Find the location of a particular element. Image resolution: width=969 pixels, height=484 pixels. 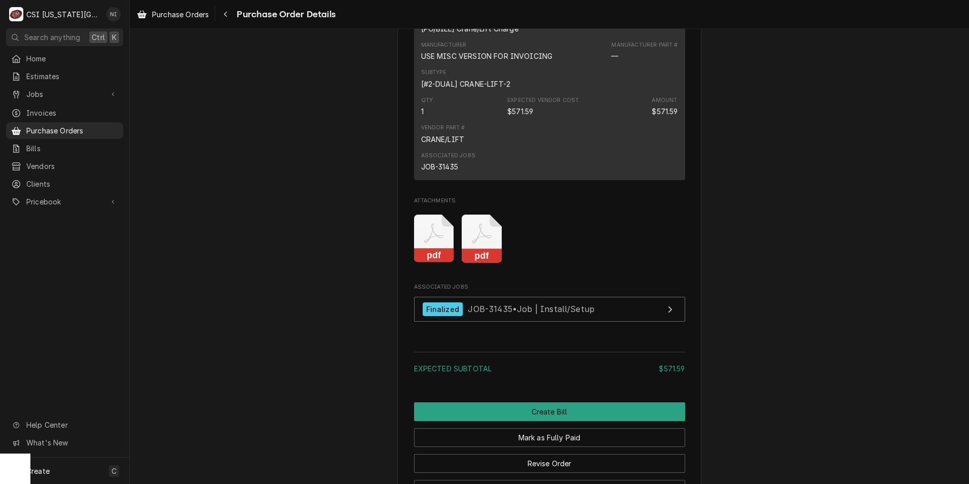

span: Purchase Order Details is located at coordinates (284, 14).